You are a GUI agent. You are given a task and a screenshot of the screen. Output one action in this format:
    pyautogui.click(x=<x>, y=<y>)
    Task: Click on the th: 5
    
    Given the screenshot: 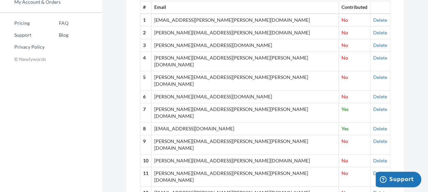 What is the action you would take?
    pyautogui.click(x=146, y=81)
    